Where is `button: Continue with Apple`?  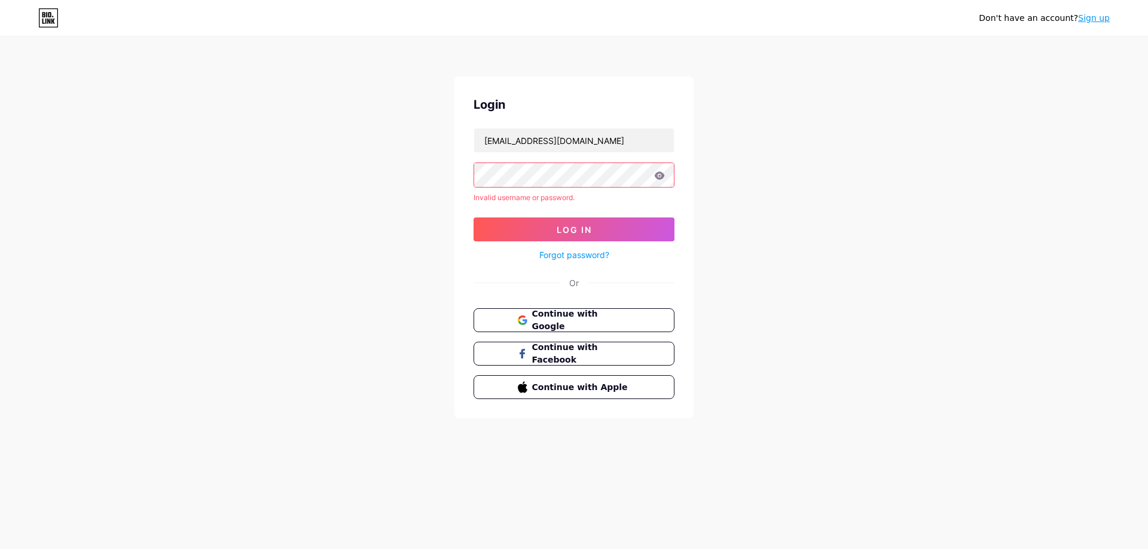
button: Continue with Apple is located at coordinates (574, 387).